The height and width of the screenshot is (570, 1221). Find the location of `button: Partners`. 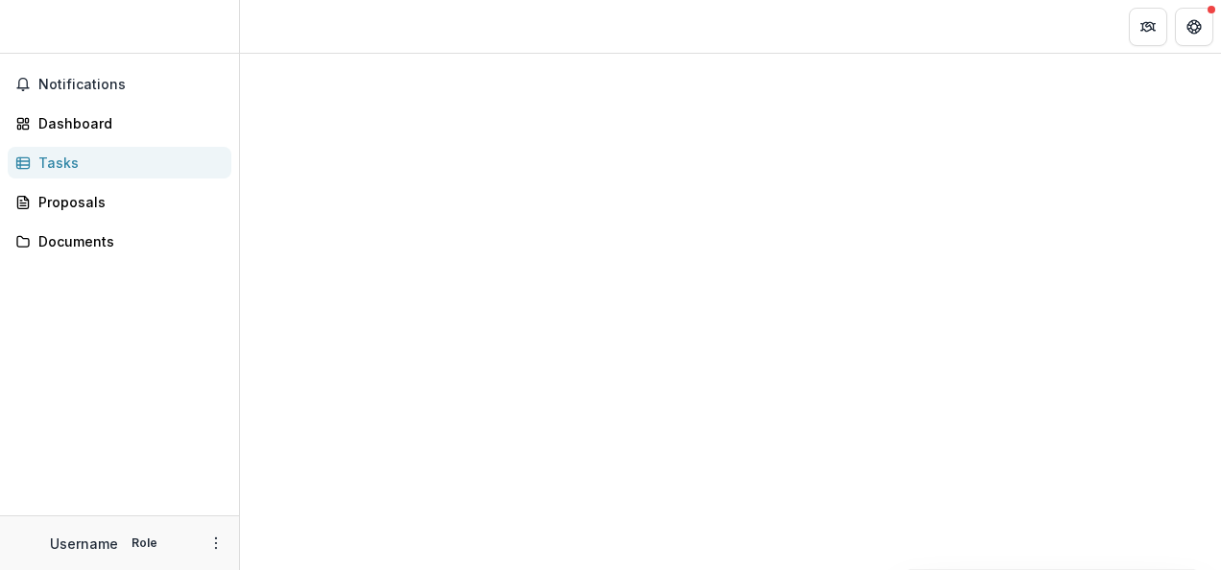

button: Partners is located at coordinates (1148, 27).